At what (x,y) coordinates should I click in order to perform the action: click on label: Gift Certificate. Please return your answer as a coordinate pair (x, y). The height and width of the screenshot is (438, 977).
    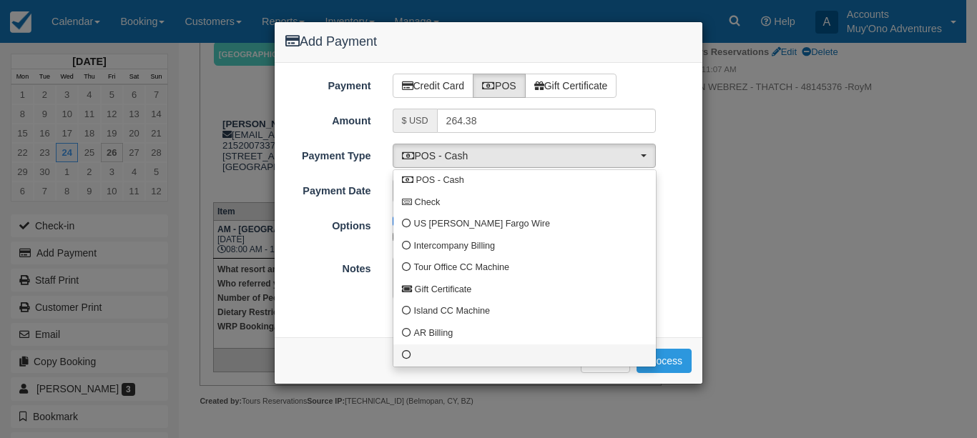
    Looking at the image, I should click on (571, 86).